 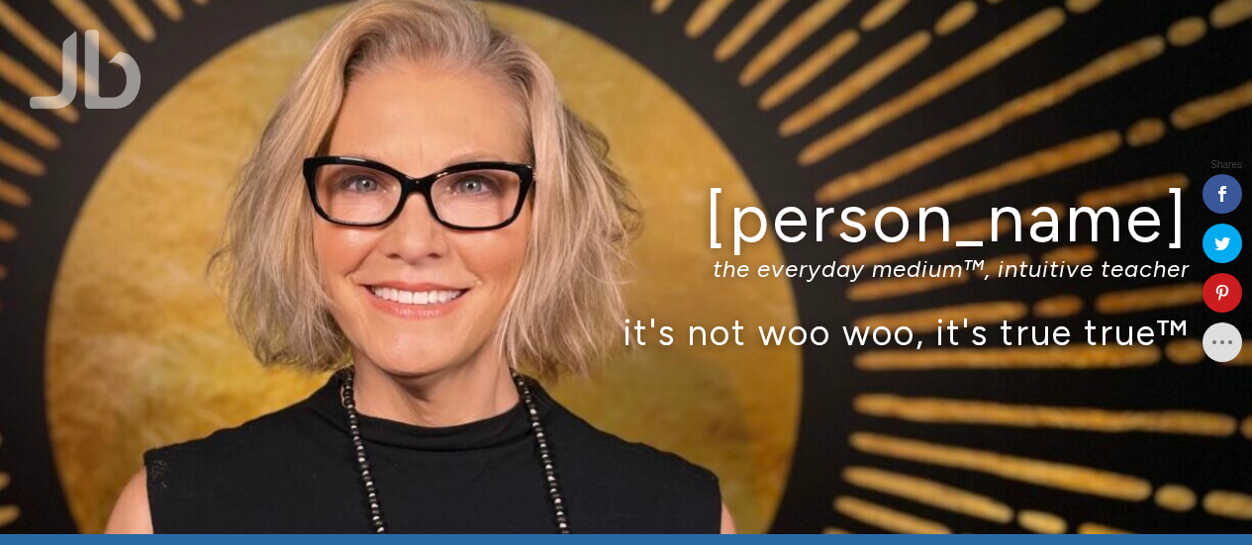 What do you see at coordinates (85, 69) in the screenshot?
I see `img: Jamie Butler. The Everyday Medium` at bounding box center [85, 69].